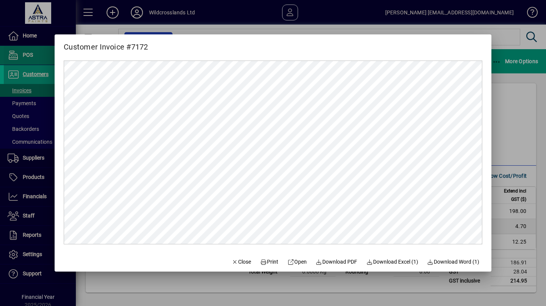 The width and height of the screenshot is (546, 306). I want to click on button: Download Excel (1), so click(392, 262).